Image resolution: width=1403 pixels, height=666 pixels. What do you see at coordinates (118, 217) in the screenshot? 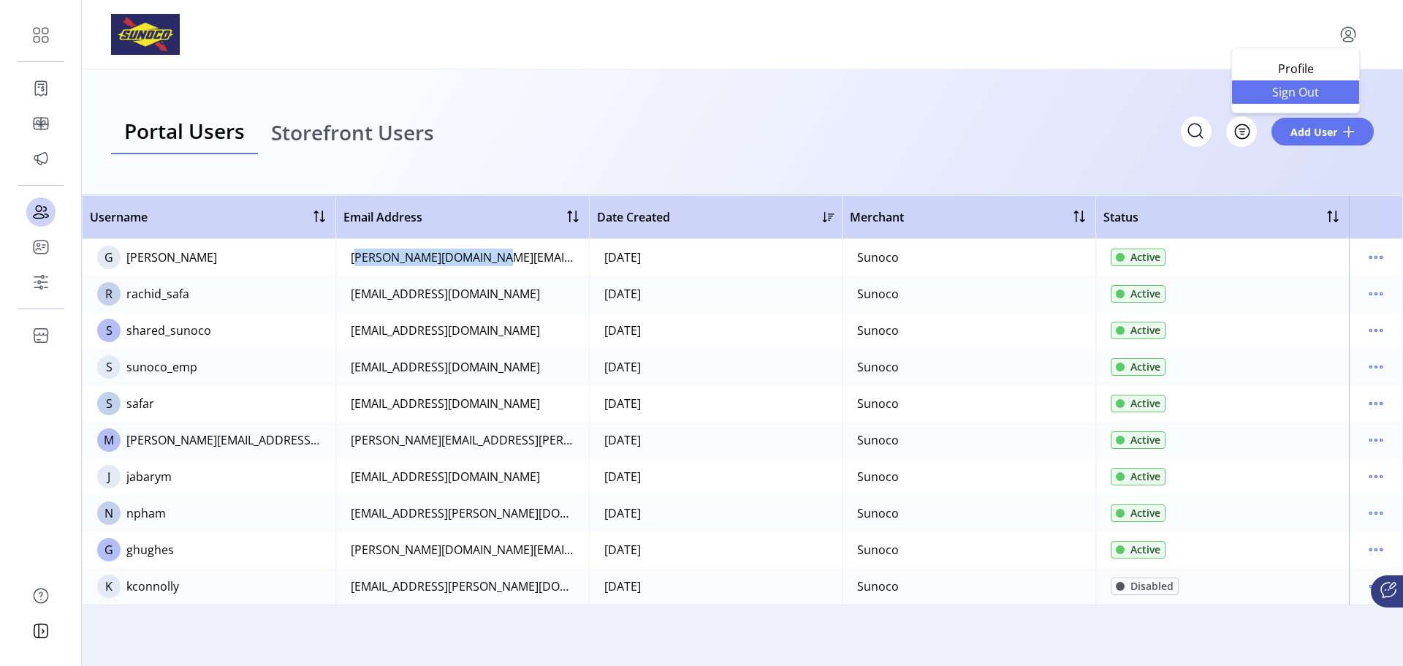
I see `span: Username` at bounding box center [118, 217].